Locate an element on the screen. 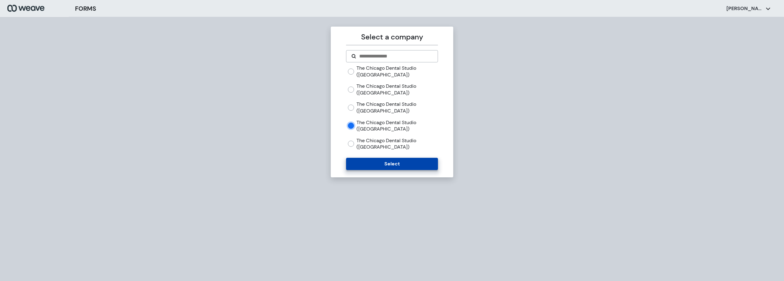 This screenshot has width=784, height=281. button: Select is located at coordinates (392, 164).